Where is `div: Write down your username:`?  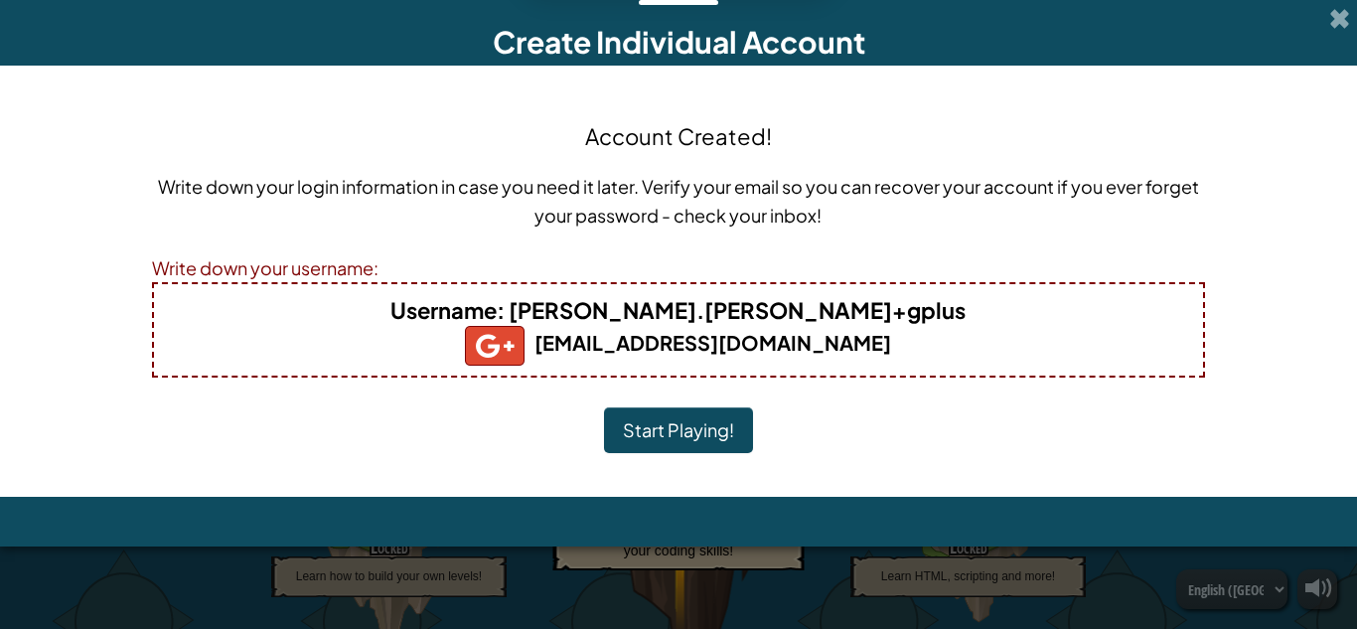
div: Write down your username: is located at coordinates (679, 267).